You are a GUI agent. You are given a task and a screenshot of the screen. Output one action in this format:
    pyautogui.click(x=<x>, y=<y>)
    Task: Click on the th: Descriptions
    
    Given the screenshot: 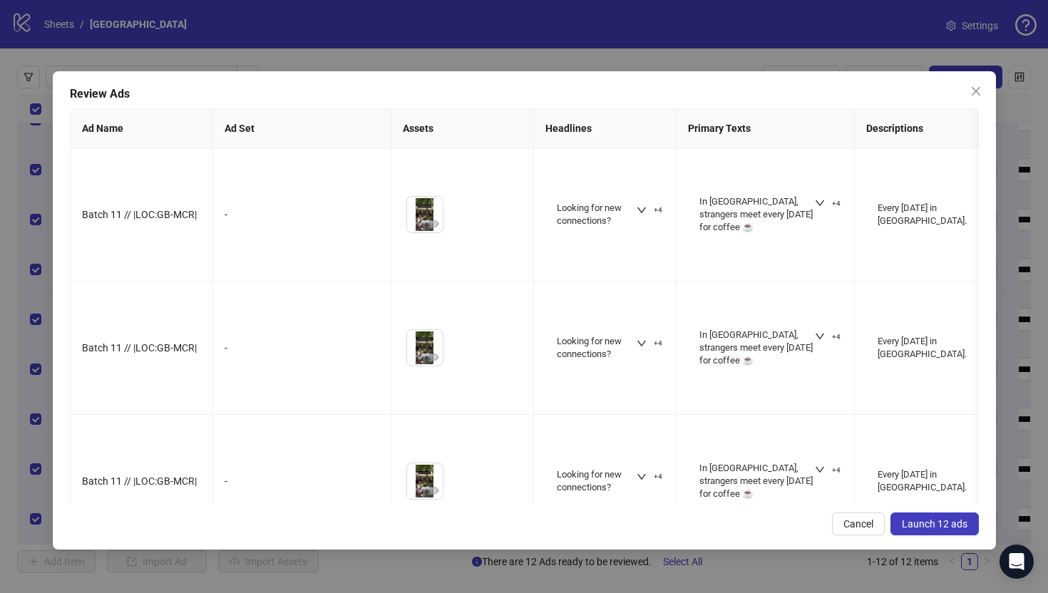 What is the action you would take?
    pyautogui.click(x=944, y=128)
    